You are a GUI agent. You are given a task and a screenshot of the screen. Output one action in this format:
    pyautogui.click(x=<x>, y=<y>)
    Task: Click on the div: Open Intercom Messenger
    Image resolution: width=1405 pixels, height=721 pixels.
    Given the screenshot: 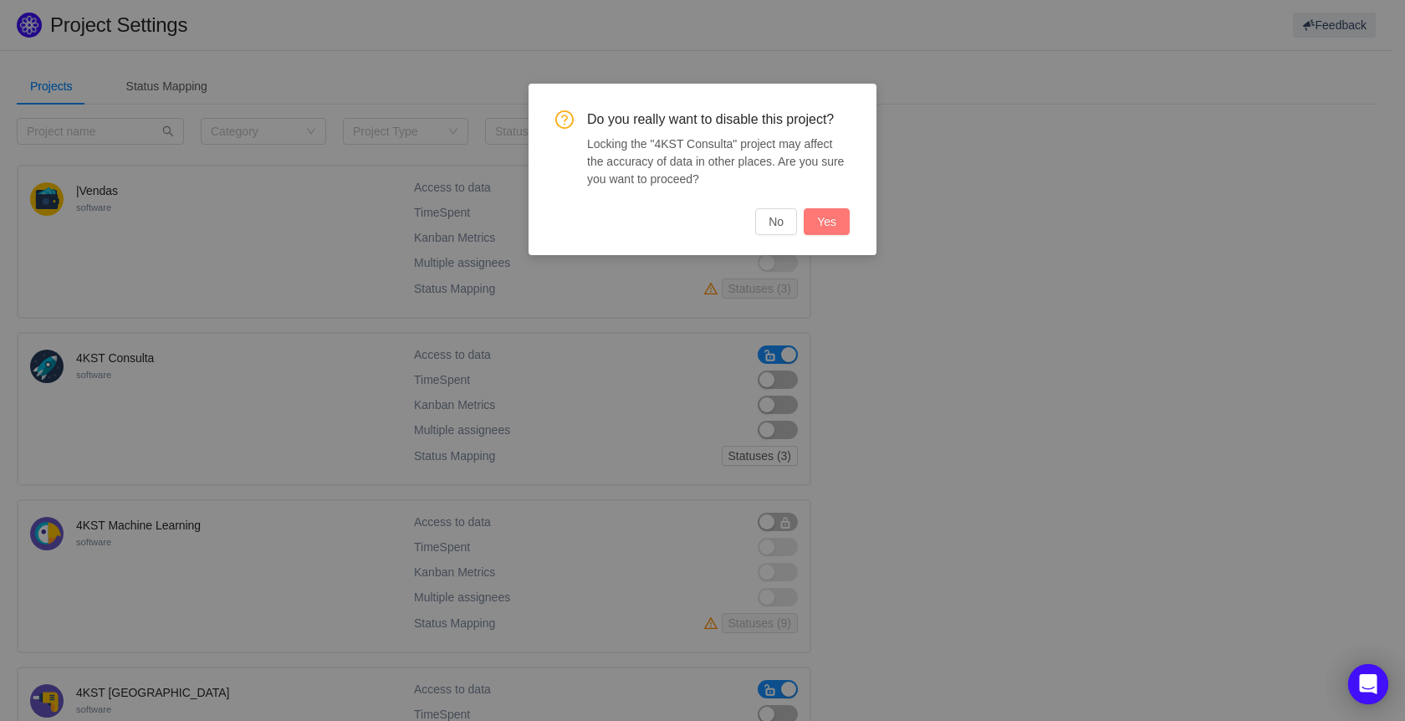 What is the action you would take?
    pyautogui.click(x=1368, y=684)
    